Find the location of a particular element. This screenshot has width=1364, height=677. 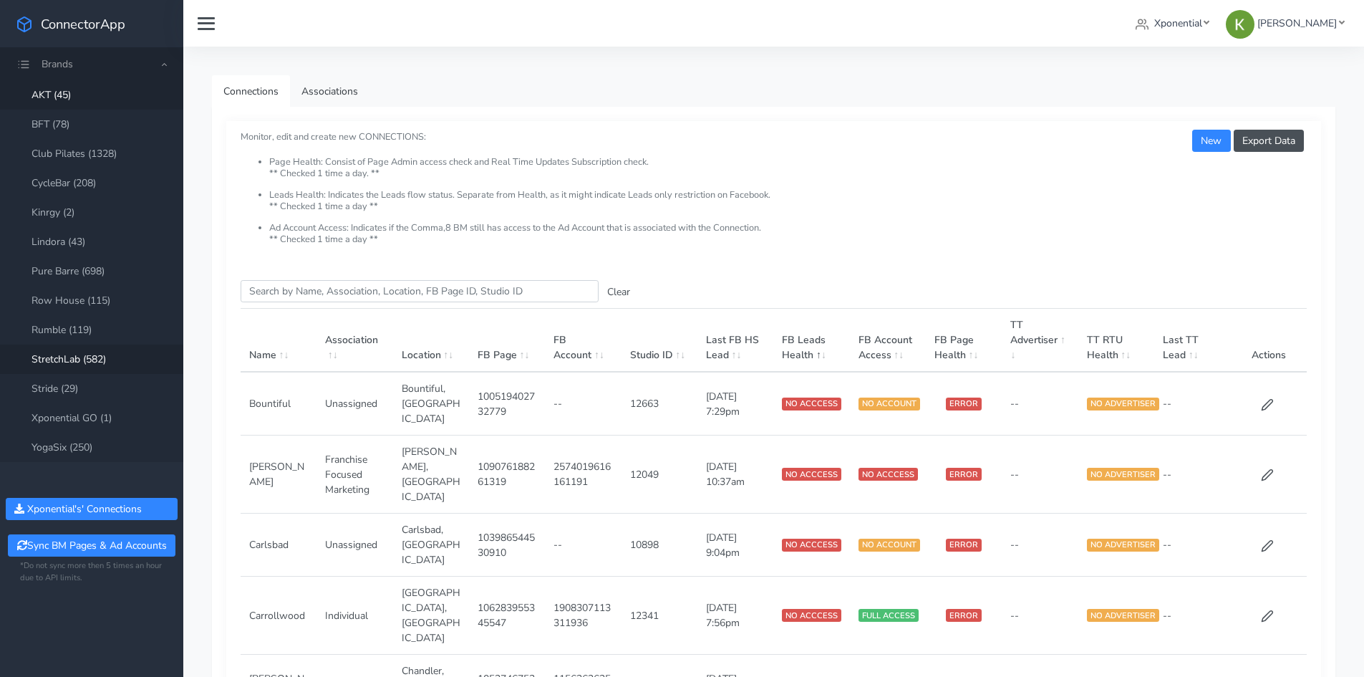

th: Last FB HS Lead is located at coordinates (736, 340).